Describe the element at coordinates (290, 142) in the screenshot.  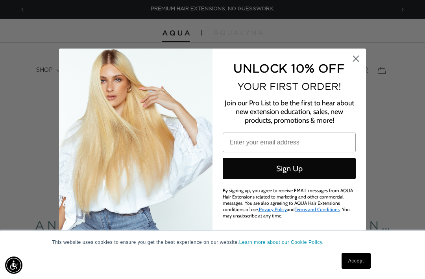
I see `input: Enter your email address` at that location.